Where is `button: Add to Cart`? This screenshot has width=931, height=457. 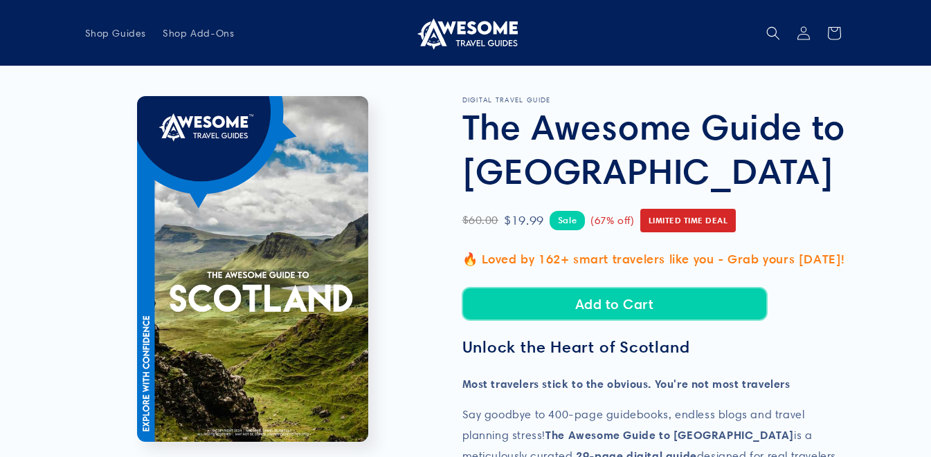
button: Add to Cart is located at coordinates (615, 304).